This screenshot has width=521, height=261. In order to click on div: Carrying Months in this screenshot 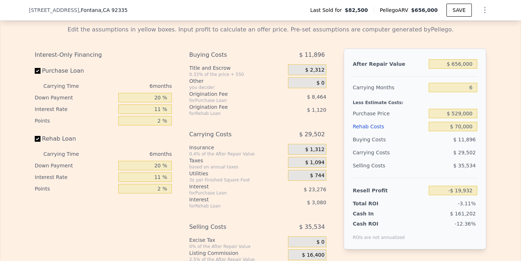, I will do `click(389, 88)`.